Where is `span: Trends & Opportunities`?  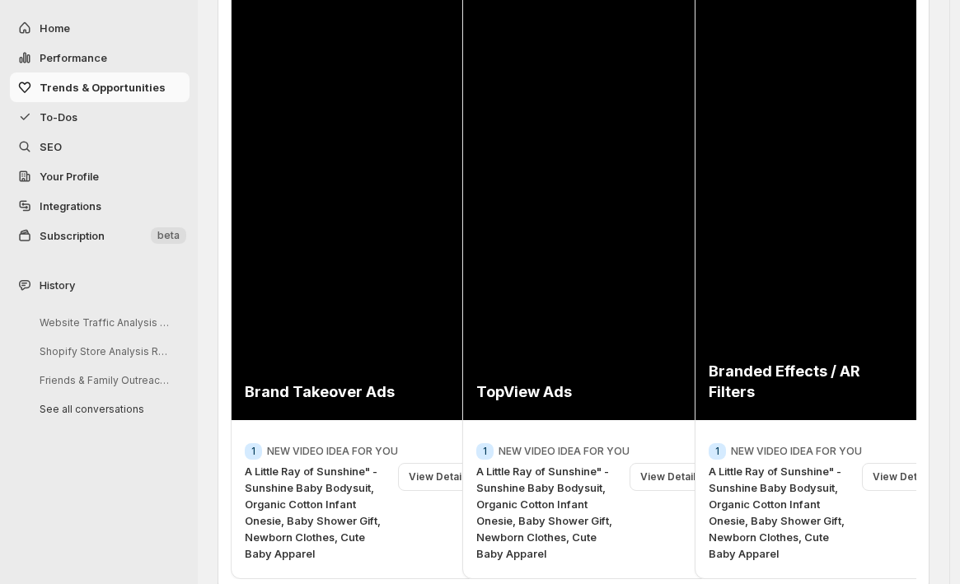 span: Trends & Opportunities is located at coordinates (102, 87).